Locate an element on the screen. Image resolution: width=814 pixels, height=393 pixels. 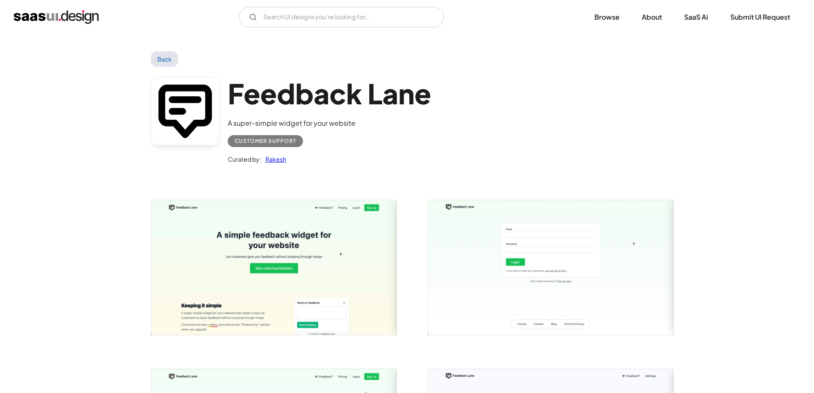
a: SaaS Ai is located at coordinates (696, 17).